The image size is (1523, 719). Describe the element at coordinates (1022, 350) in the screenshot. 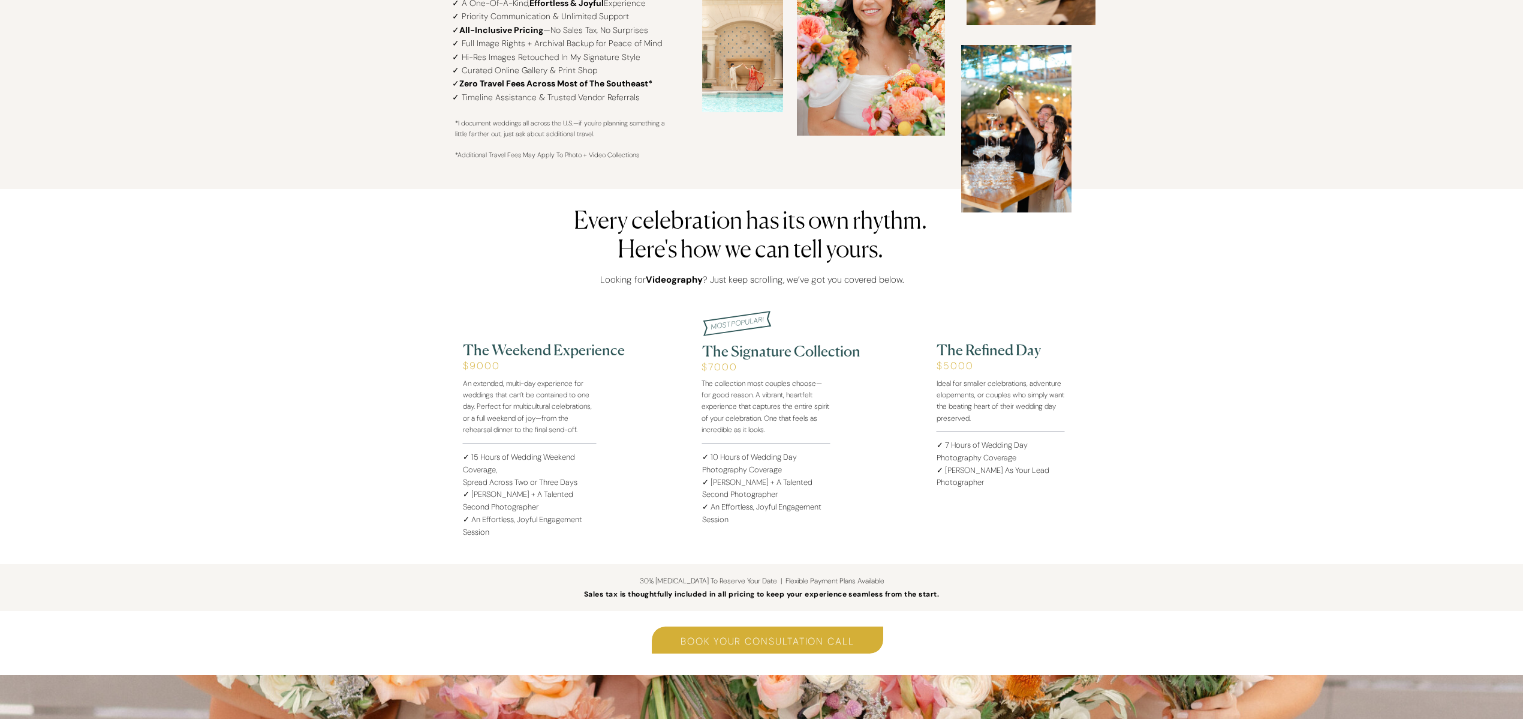

I see `h2: The Refined Day` at that location.